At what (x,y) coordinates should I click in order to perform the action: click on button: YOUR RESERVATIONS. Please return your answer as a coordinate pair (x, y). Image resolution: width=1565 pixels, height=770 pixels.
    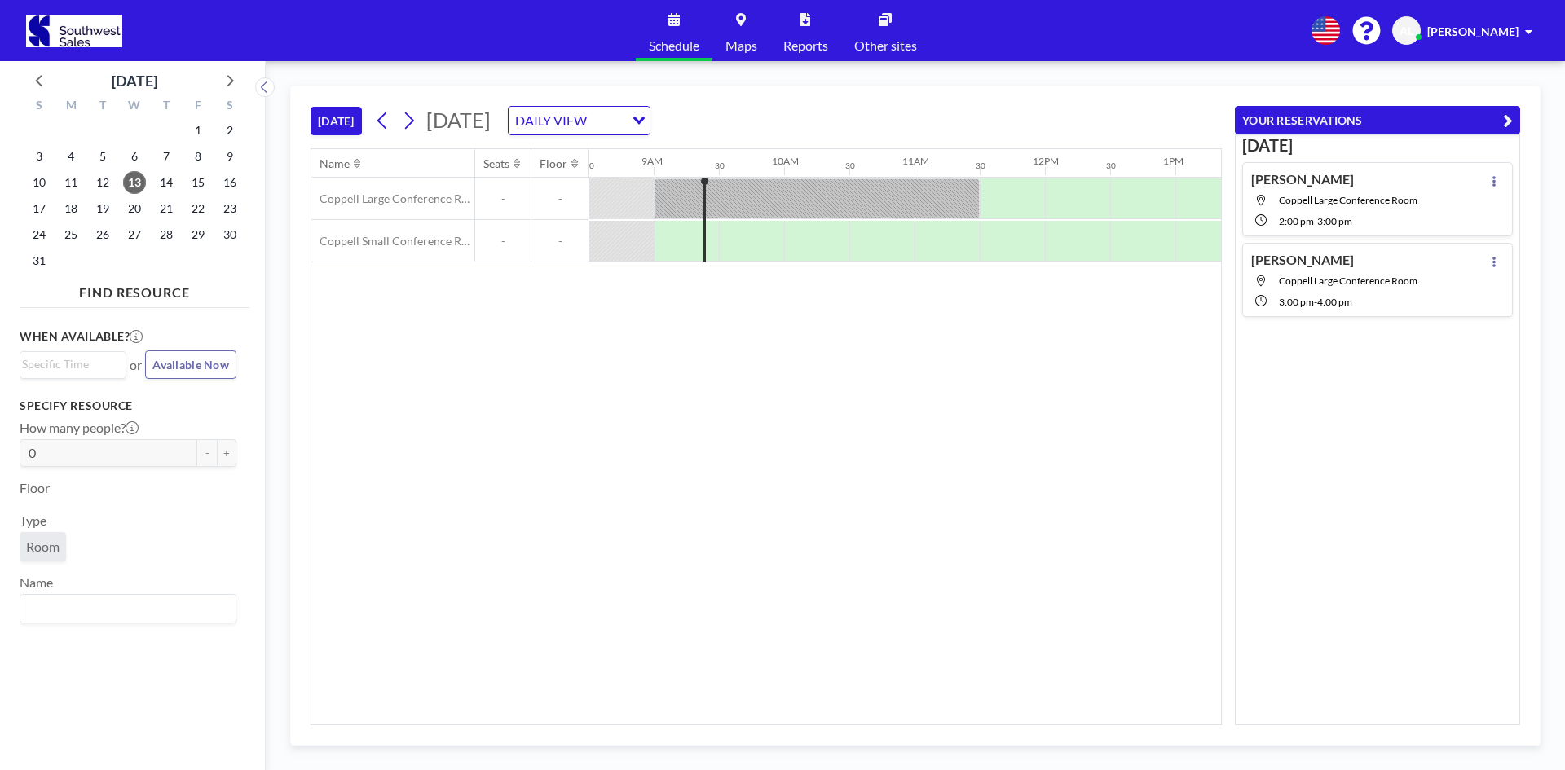
    Looking at the image, I should click on (1377, 120).